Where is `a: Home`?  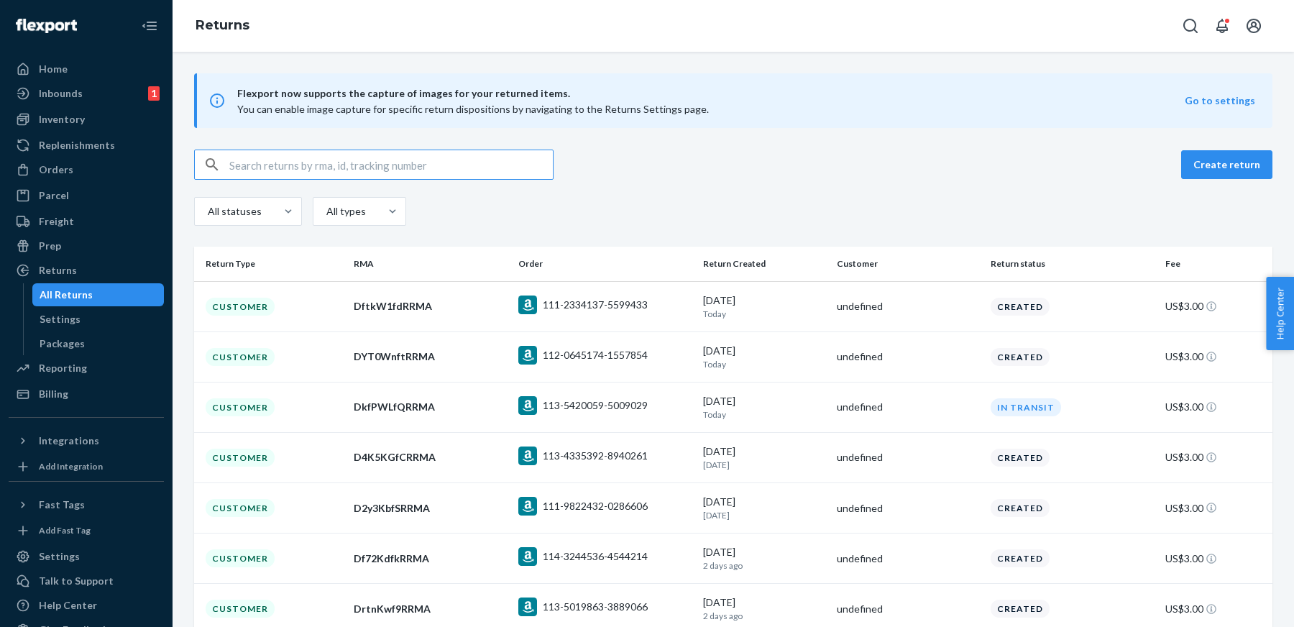
a: Home is located at coordinates (86, 69).